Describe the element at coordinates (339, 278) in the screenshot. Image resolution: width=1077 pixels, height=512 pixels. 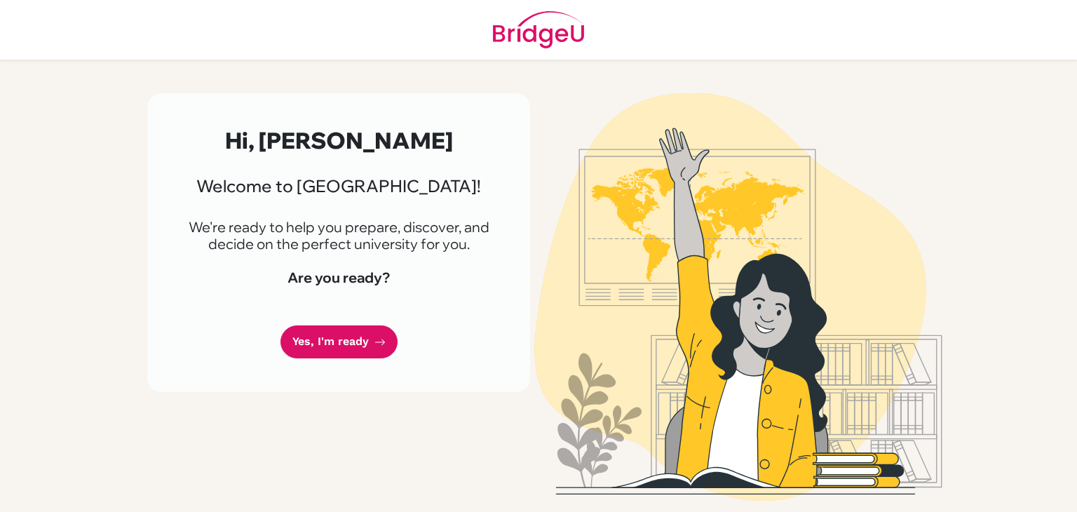
I see `h4: Are you ready?` at that location.